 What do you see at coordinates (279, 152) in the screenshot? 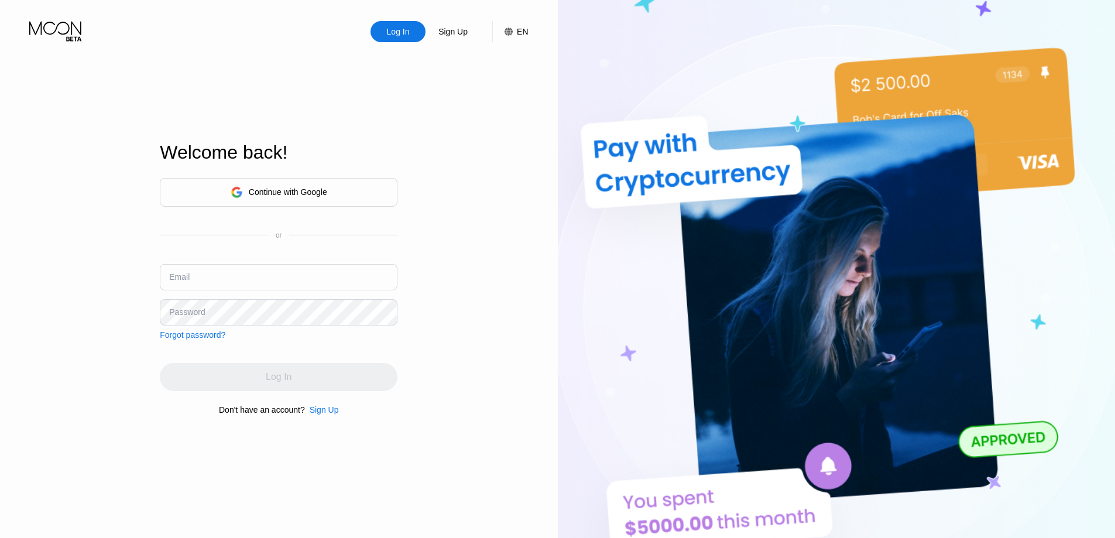
I see `div: Welcome back!` at bounding box center [279, 152].